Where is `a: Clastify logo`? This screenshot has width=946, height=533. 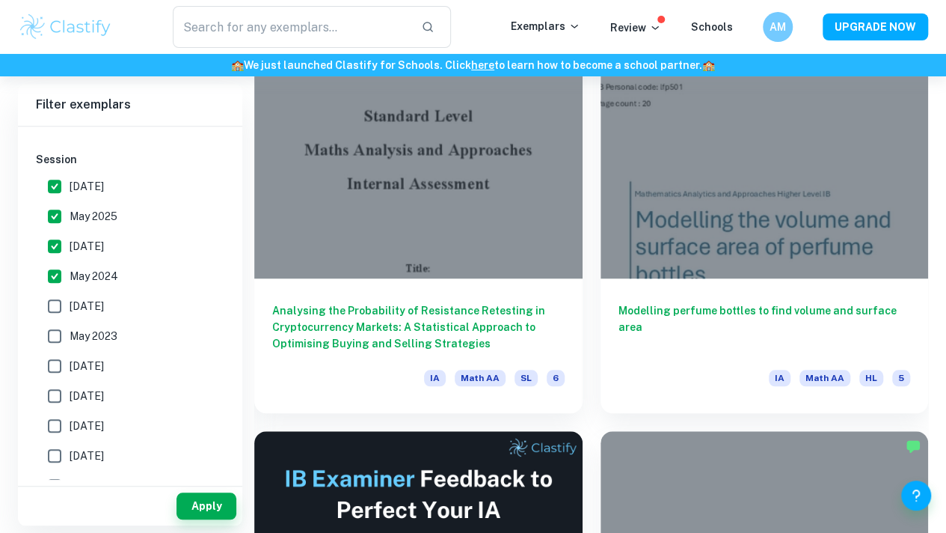 a: Clastify logo is located at coordinates (65, 27).